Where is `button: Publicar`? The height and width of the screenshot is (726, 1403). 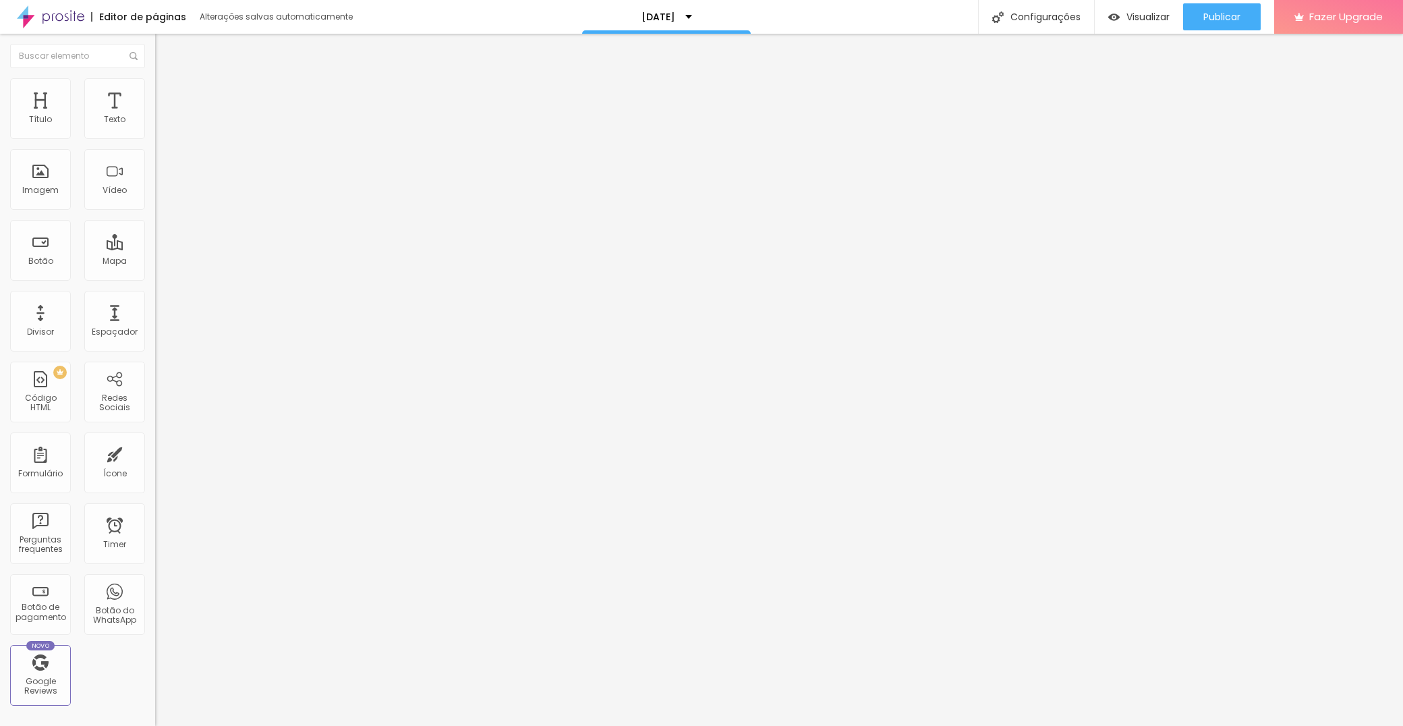 button: Publicar is located at coordinates (1222, 17).